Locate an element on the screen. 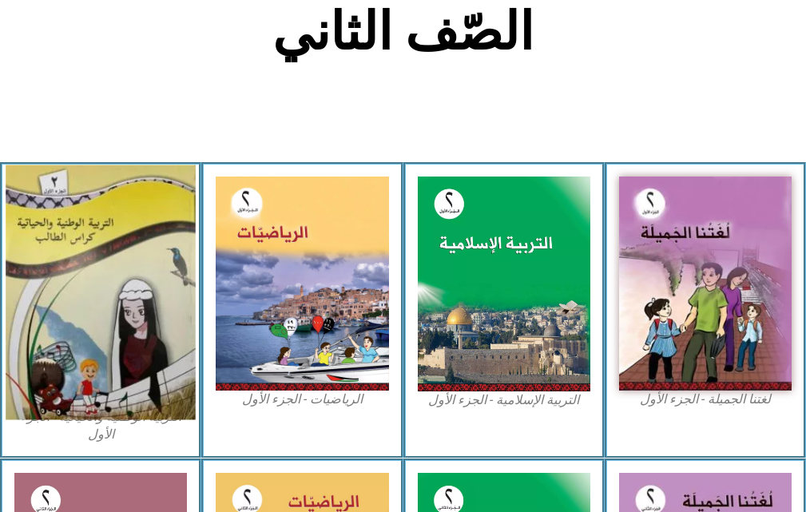 This screenshot has height=512, width=806. h2: الصّف الثاني is located at coordinates (402, 32).